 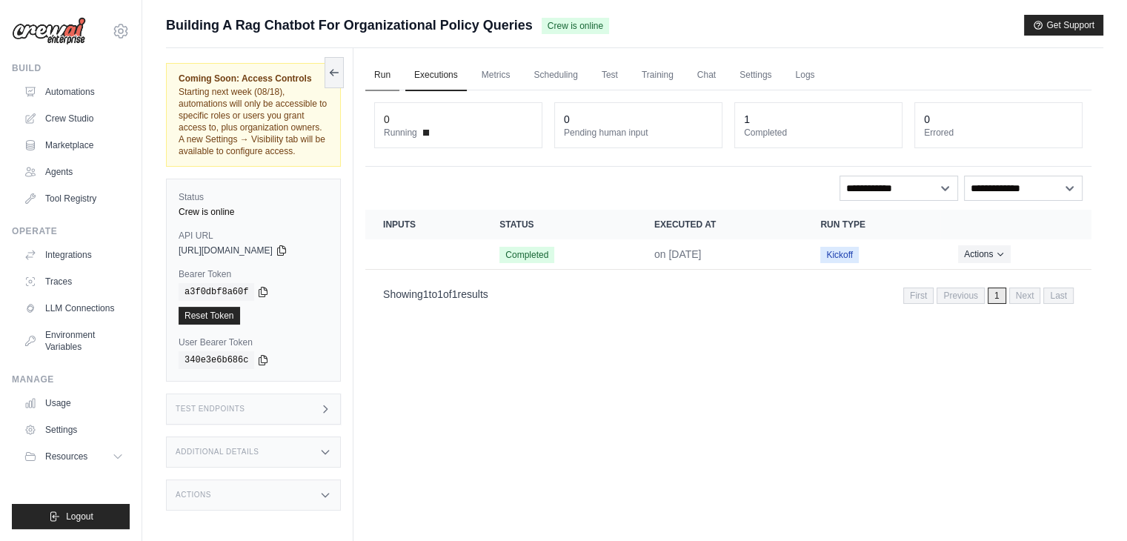 I want to click on section: Crew executions table, so click(x=728, y=262).